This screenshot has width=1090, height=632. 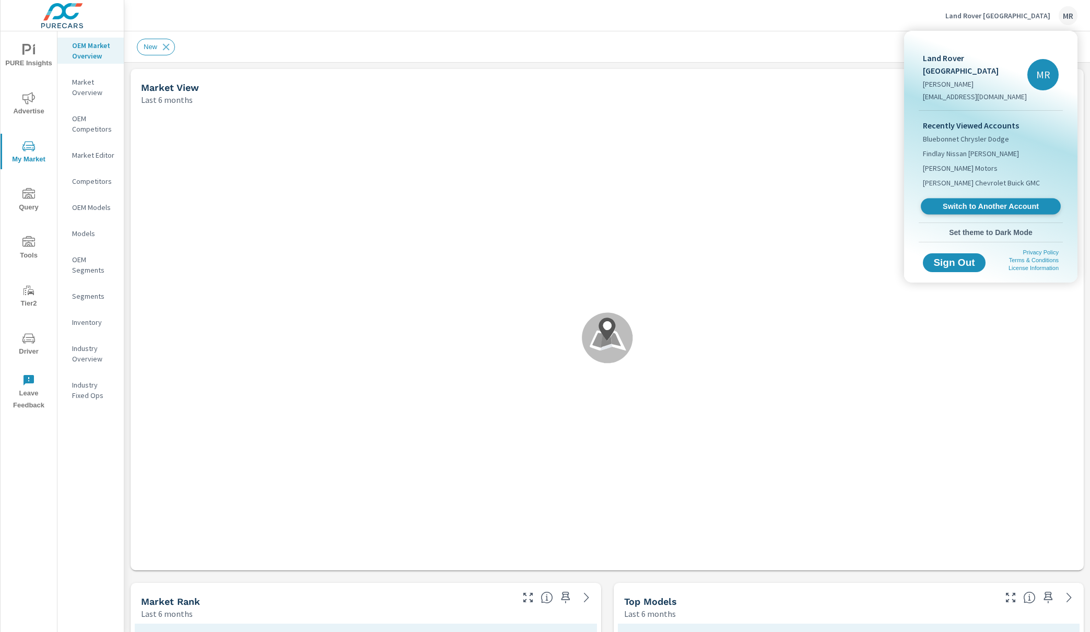 What do you see at coordinates (1043, 75) in the screenshot?
I see `div: MR` at bounding box center [1043, 75].